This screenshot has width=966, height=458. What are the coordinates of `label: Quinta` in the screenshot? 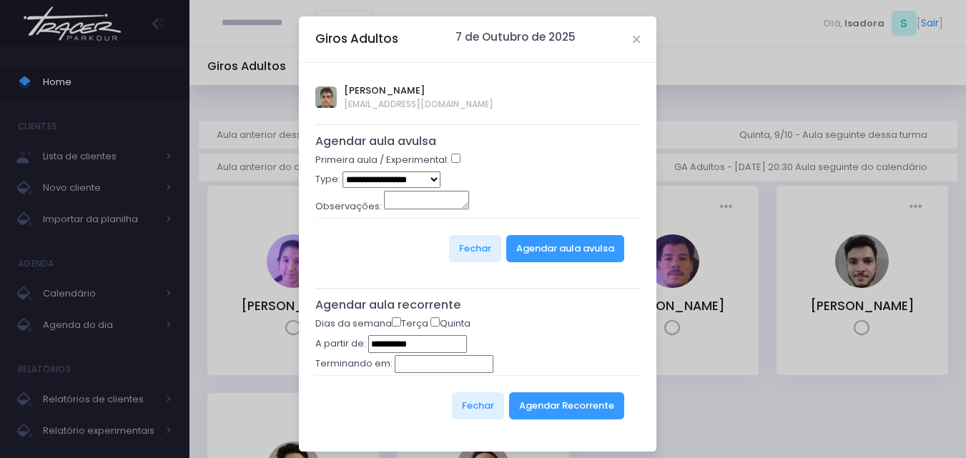 It's located at (450, 324).